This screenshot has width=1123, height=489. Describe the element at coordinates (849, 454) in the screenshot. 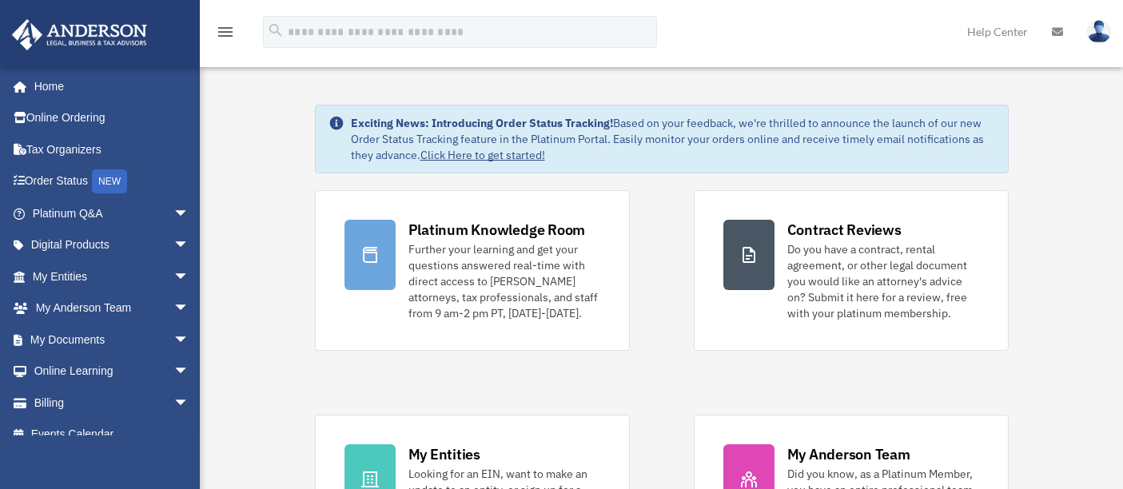

I see `div: My Anderson Team` at that location.